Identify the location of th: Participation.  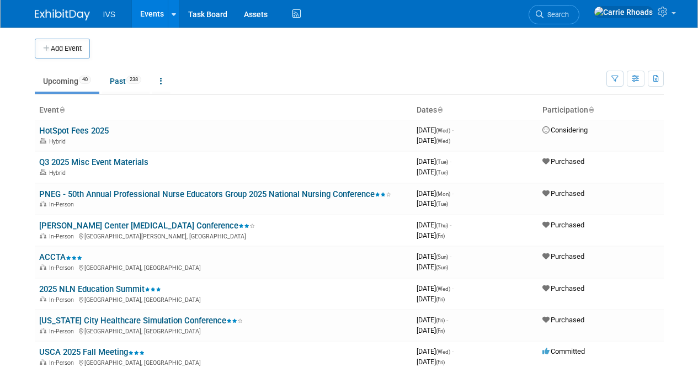
(601, 110).